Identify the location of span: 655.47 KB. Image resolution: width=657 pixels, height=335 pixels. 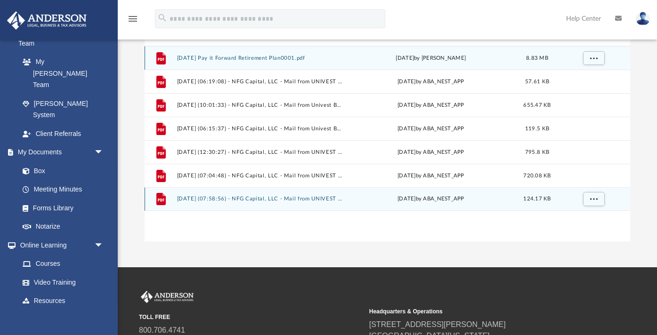
(537, 105).